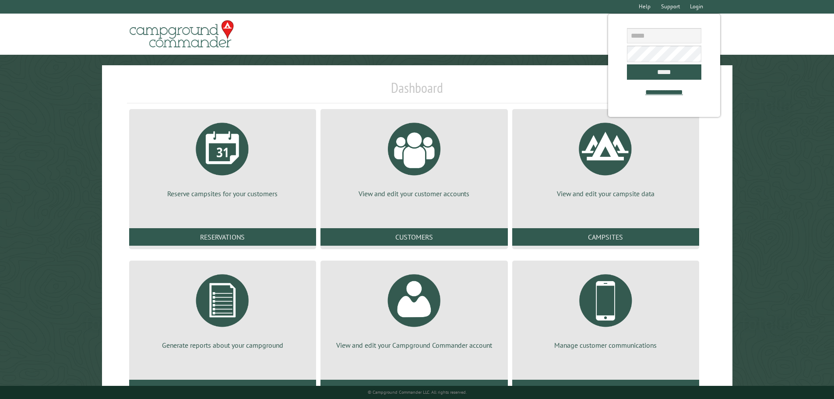 Image resolution: width=834 pixels, height=399 pixels. Describe the element at coordinates (414, 345) in the screenshot. I see `p: View and edit your Campground Commander account` at that location.